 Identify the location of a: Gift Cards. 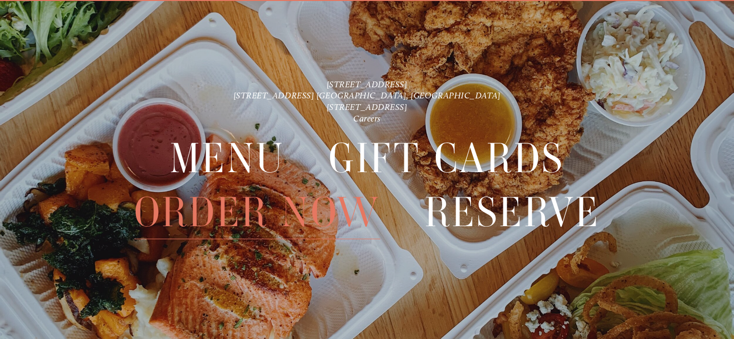
(447, 158).